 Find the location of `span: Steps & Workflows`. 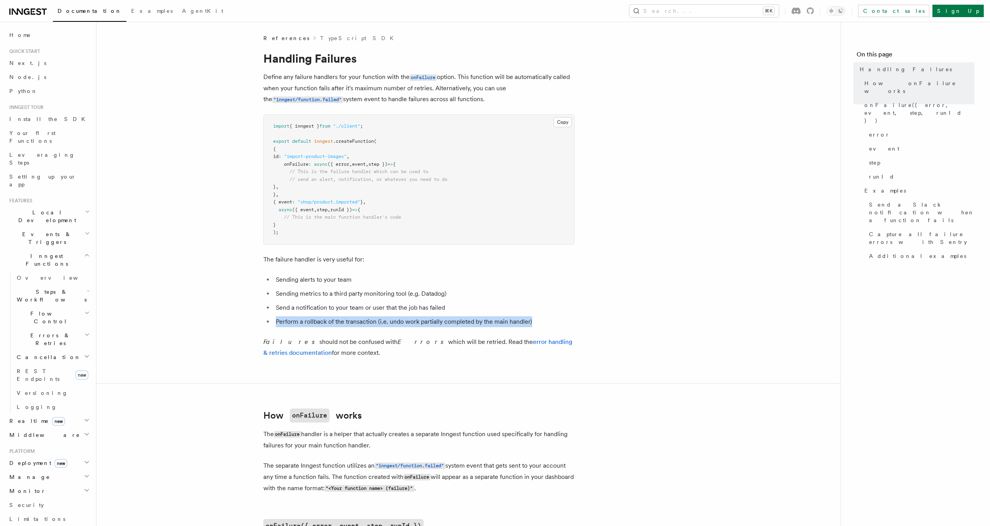

span: Steps & Workflows is located at coordinates (50, 296).